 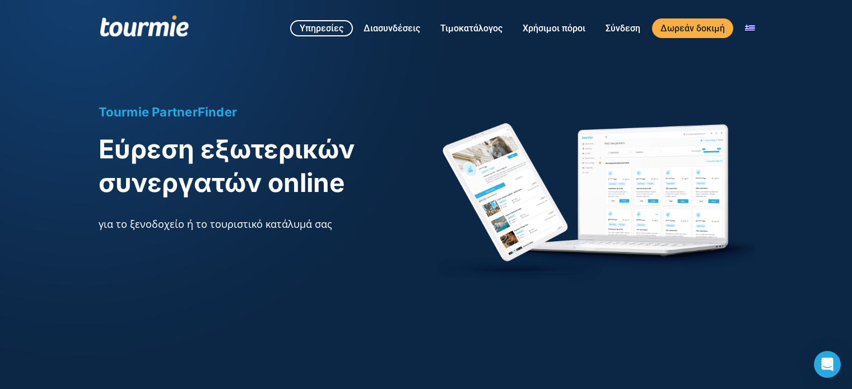 What do you see at coordinates (391, 28) in the screenshot?
I see `a: Διασυνδέσεις` at bounding box center [391, 28].